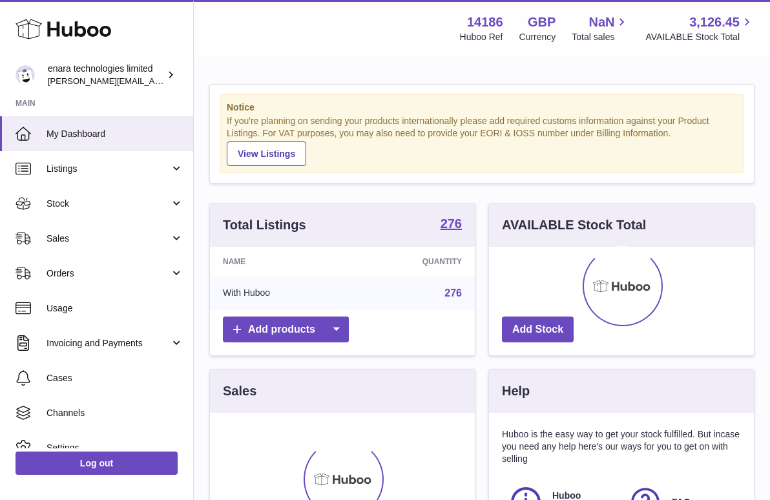 The image size is (770, 500). I want to click on h3: Total Listings, so click(264, 225).